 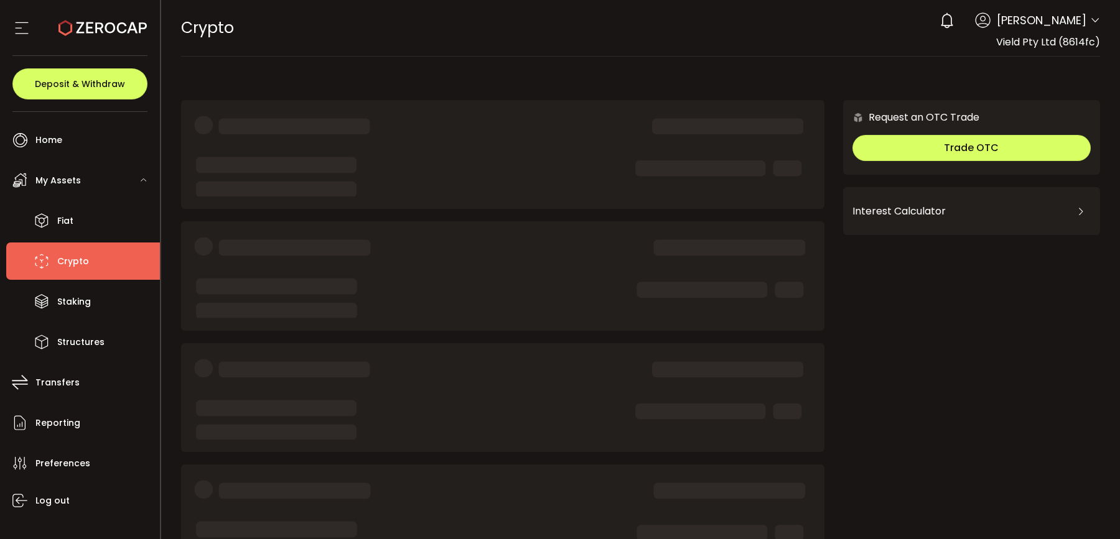 What do you see at coordinates (49, 140) in the screenshot?
I see `span: Home` at bounding box center [49, 140].